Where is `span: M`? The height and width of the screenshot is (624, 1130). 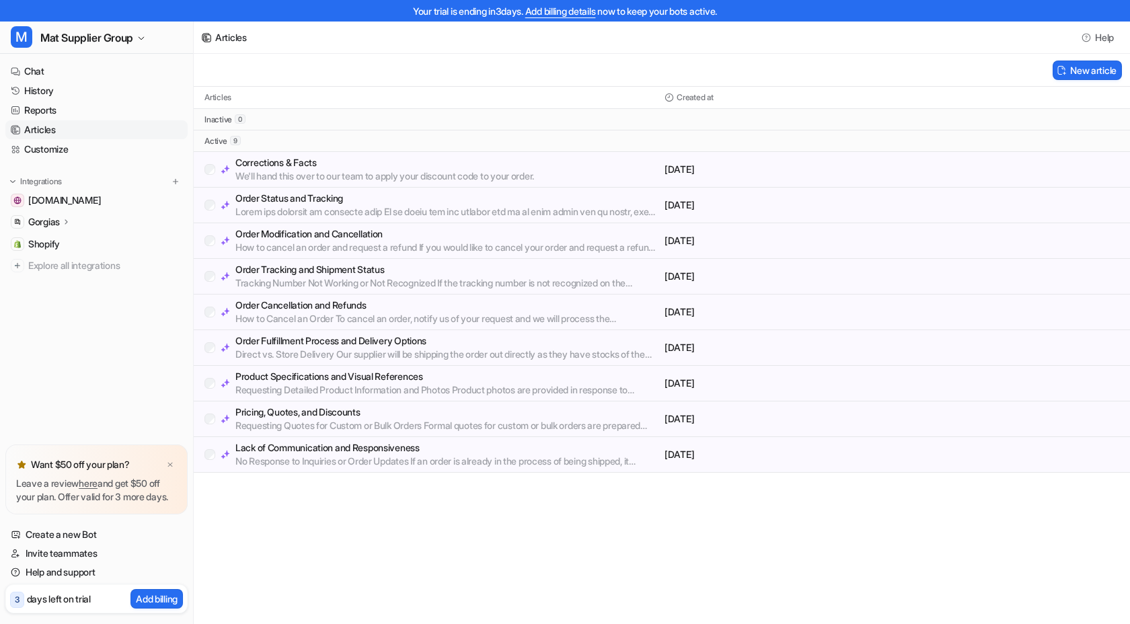 span: M is located at coordinates (22, 37).